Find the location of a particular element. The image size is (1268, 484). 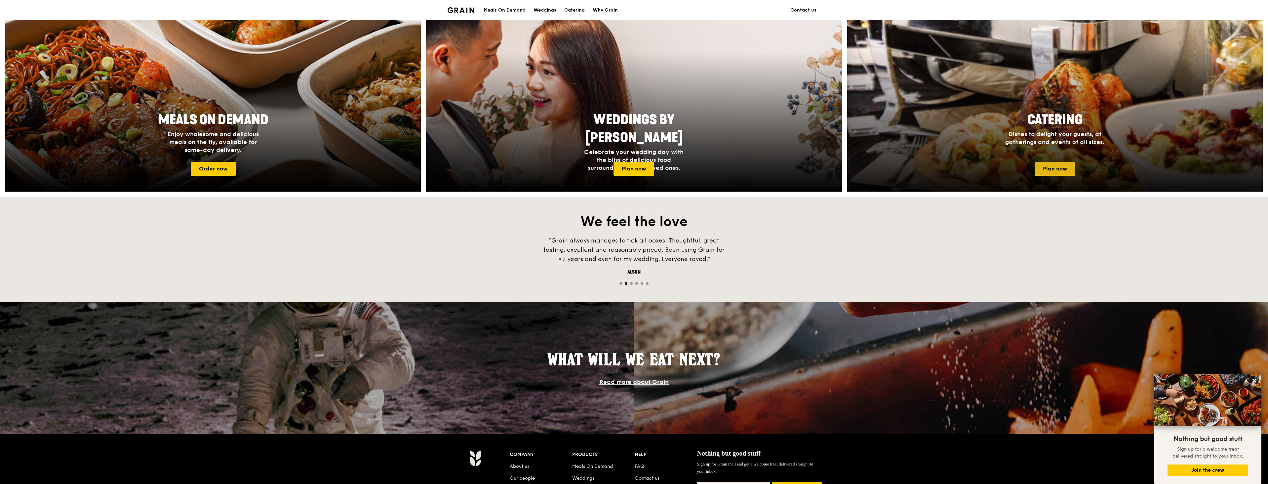

span: Go to slide 6 is located at coordinates (647, 284).